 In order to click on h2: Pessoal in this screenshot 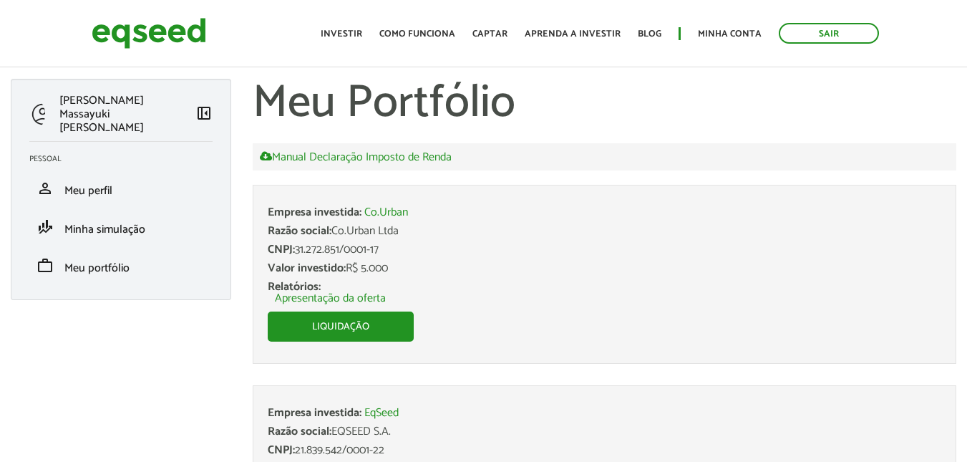, I will do `click(126, 159)`.